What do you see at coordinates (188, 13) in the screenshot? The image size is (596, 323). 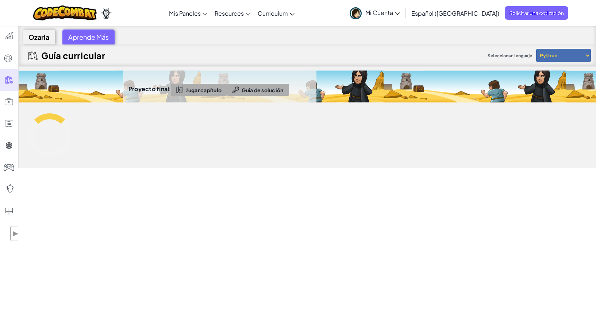 I see `a: Mis Paneles` at bounding box center [188, 13].